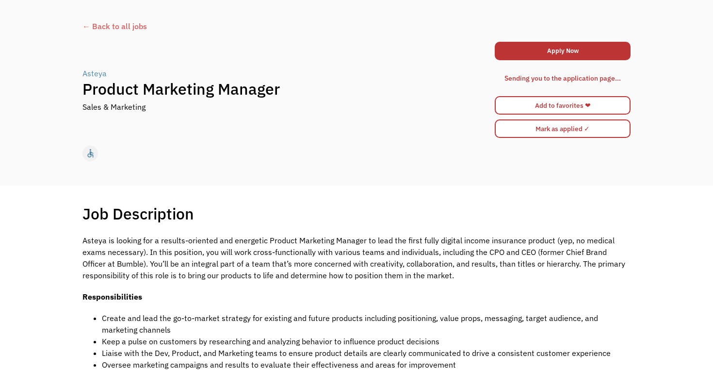 Image resolution: width=713 pixels, height=371 pixels. What do you see at coordinates (366, 341) in the screenshot?
I see `li: Keep a pulse on customers by researching and analyzing behavior to influence product decisions` at bounding box center [366, 341].